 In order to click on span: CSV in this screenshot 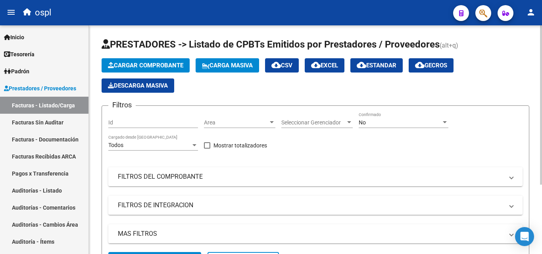, I will do `click(282, 65)`.